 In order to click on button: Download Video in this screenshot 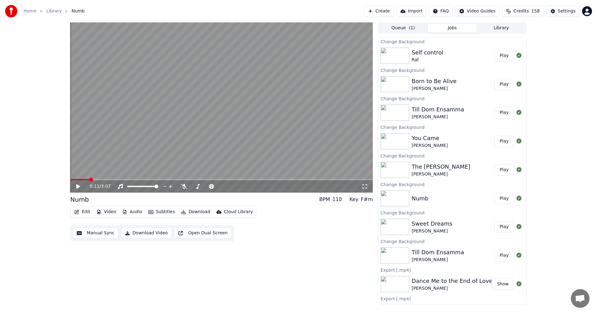, I will do `click(146, 233)`.